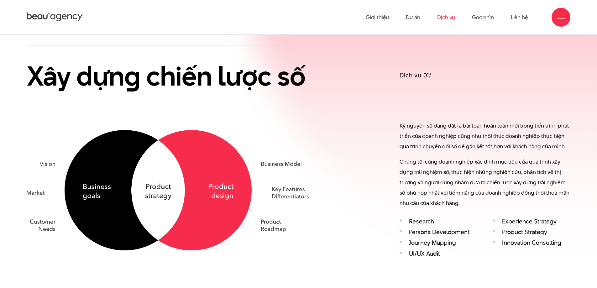 This screenshot has height=288, width=597. Describe the element at coordinates (438, 232) in the screenshot. I see `li: Persona Development` at that location.